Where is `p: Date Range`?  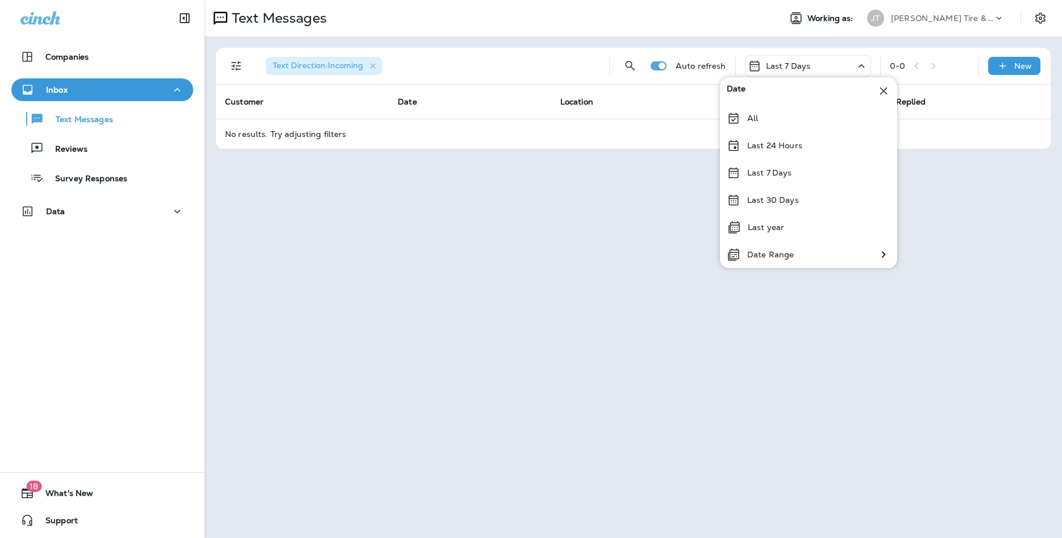
p: Date Range is located at coordinates (771, 255).